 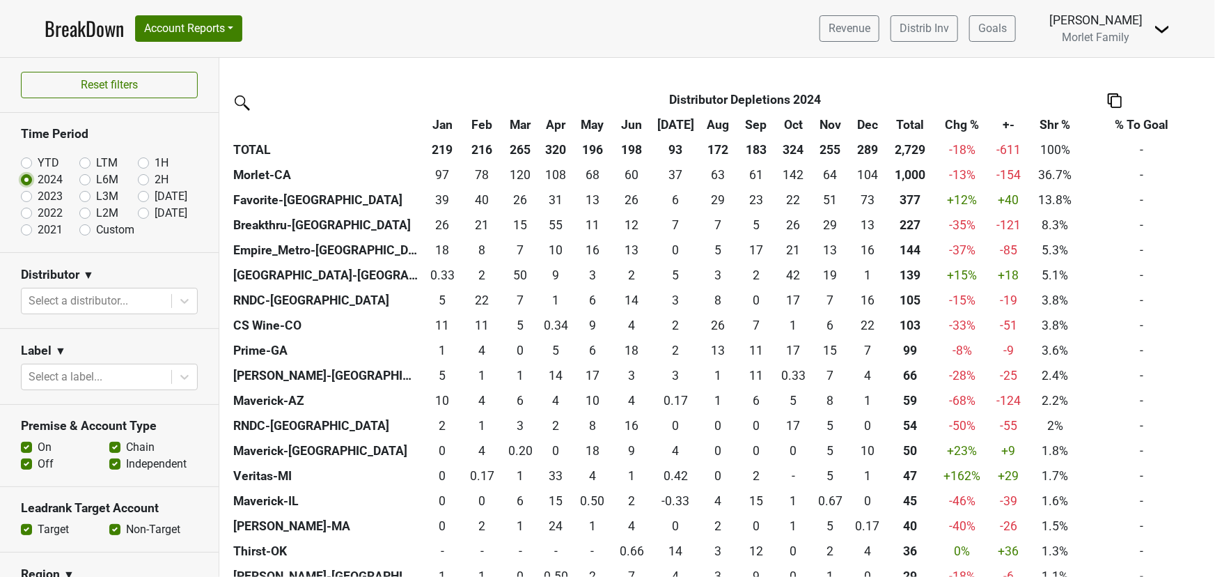 I want to click on td: 26.16, so click(x=520, y=200).